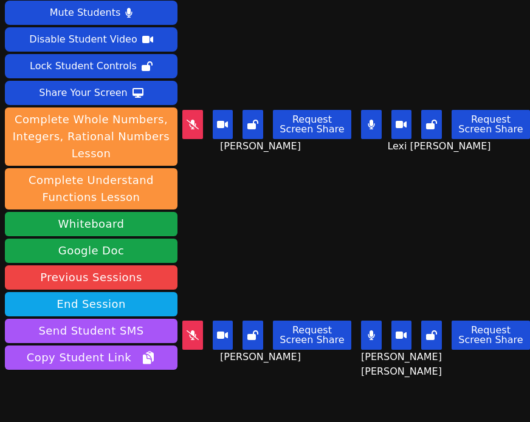 Image resolution: width=530 pixels, height=422 pixels. I want to click on button: Mute Students, so click(91, 13).